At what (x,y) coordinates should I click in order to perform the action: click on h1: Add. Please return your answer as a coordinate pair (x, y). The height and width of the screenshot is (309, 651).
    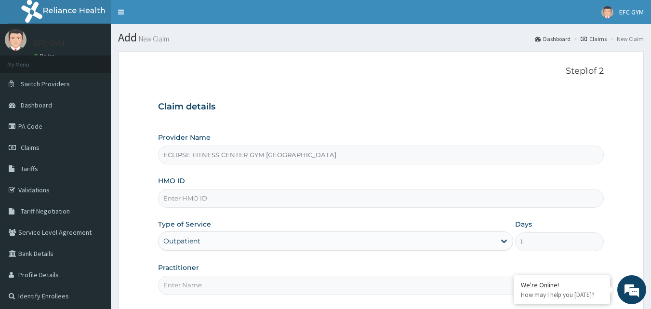
    Looking at the image, I should click on (381, 38).